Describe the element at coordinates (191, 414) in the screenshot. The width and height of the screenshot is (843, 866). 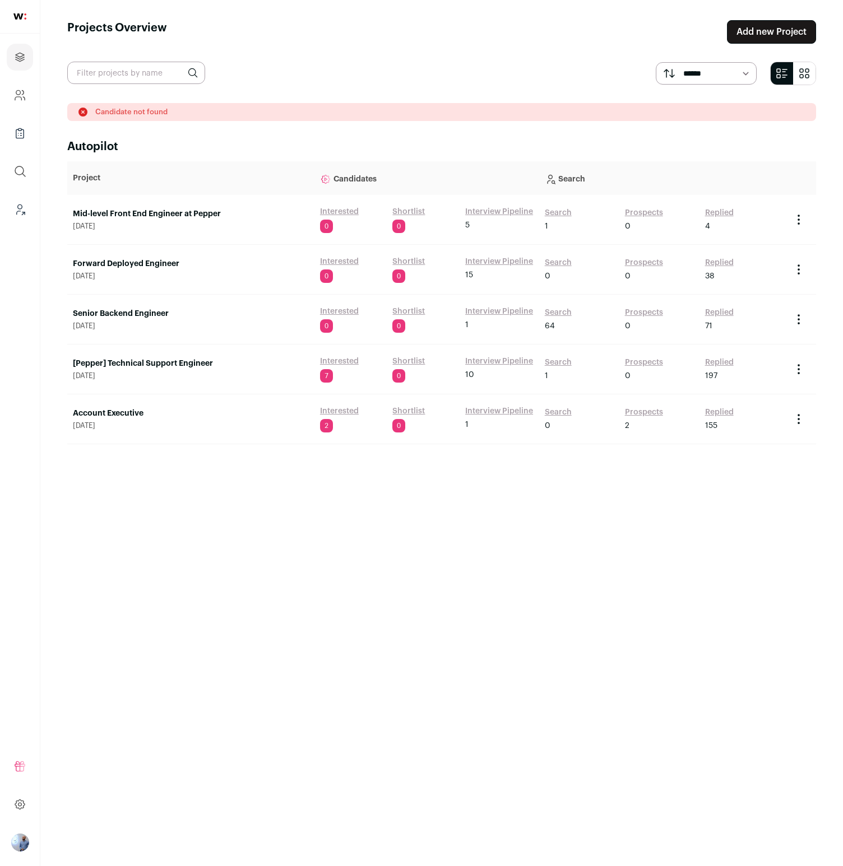
I see `a: Account Executive` at that location.